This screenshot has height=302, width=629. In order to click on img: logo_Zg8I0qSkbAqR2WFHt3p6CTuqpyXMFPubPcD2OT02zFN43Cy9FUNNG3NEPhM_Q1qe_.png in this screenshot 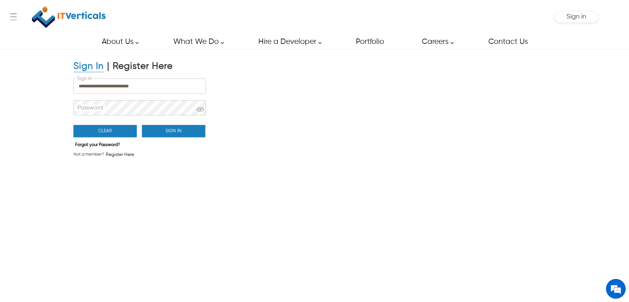, I will do `click(19, 41)`.